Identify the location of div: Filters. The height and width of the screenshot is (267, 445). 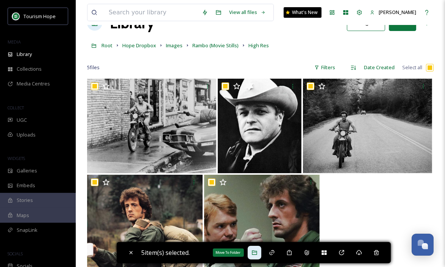
(325, 67).